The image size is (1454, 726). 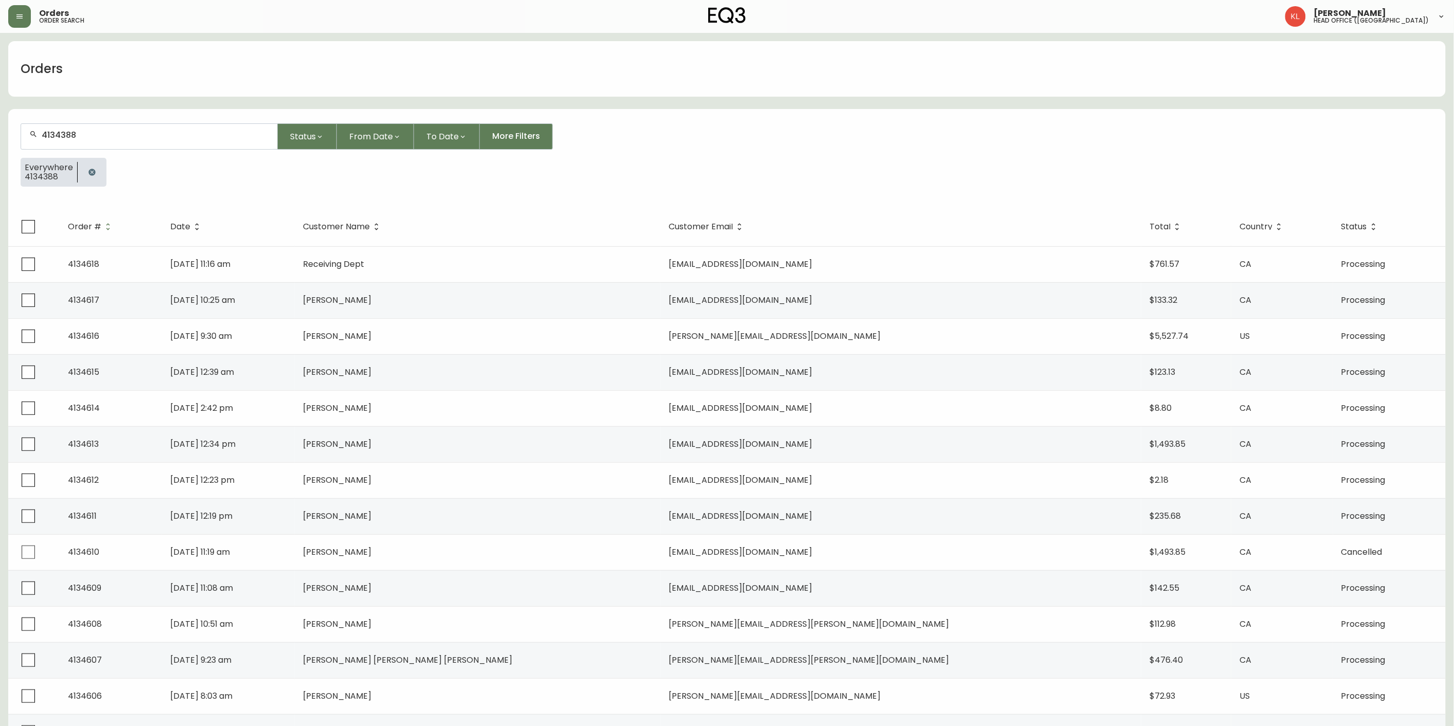 I want to click on span: To Date, so click(x=442, y=136).